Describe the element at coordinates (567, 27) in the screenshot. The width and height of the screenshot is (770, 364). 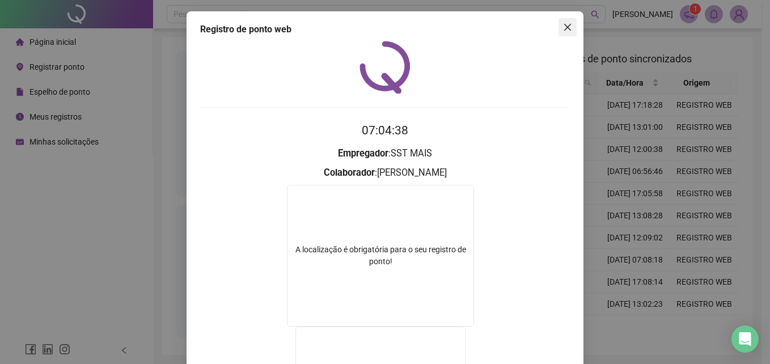
I see `button: Close` at that location.